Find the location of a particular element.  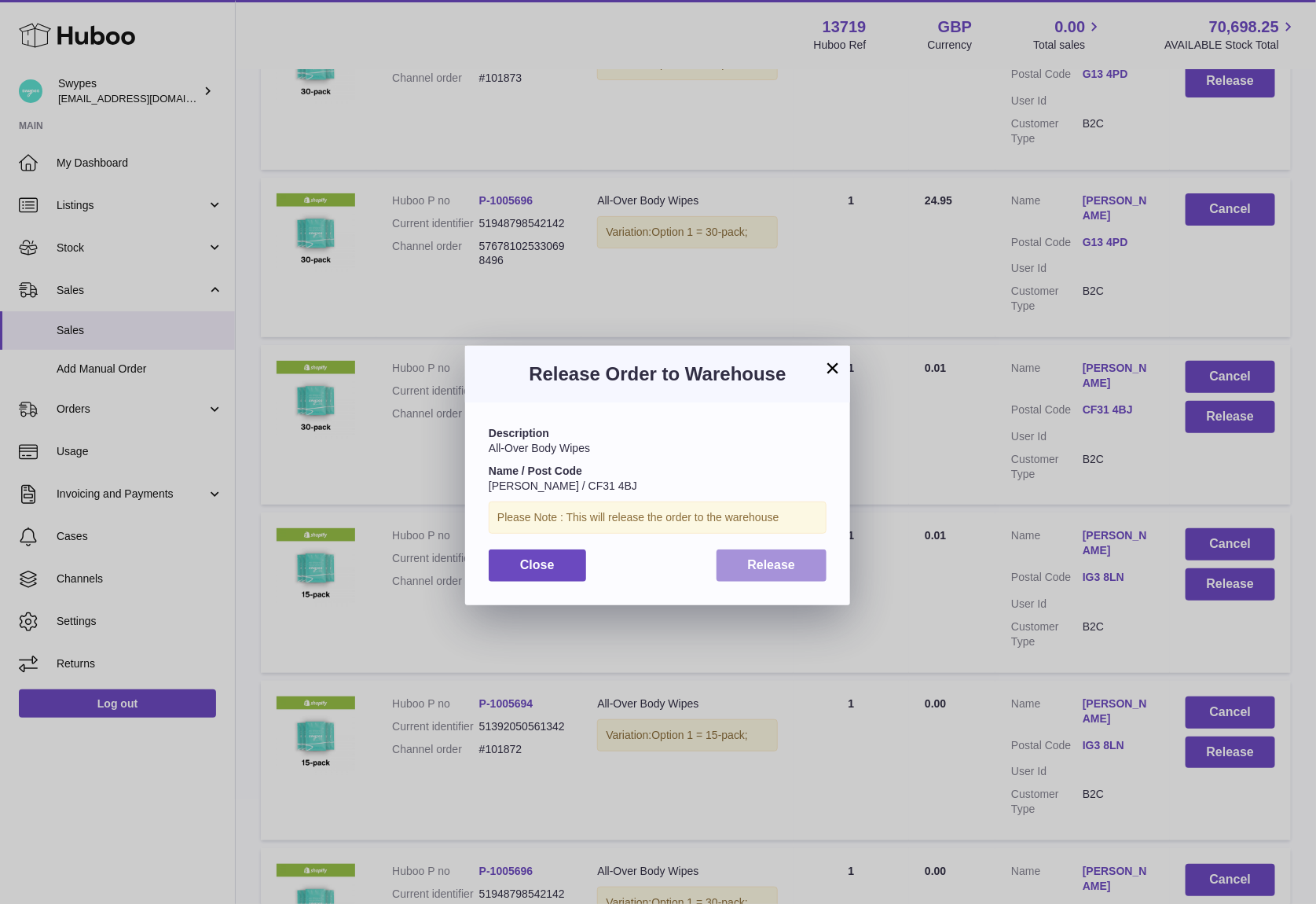

h3: Release Order to Warehouse is located at coordinates (657, 374).